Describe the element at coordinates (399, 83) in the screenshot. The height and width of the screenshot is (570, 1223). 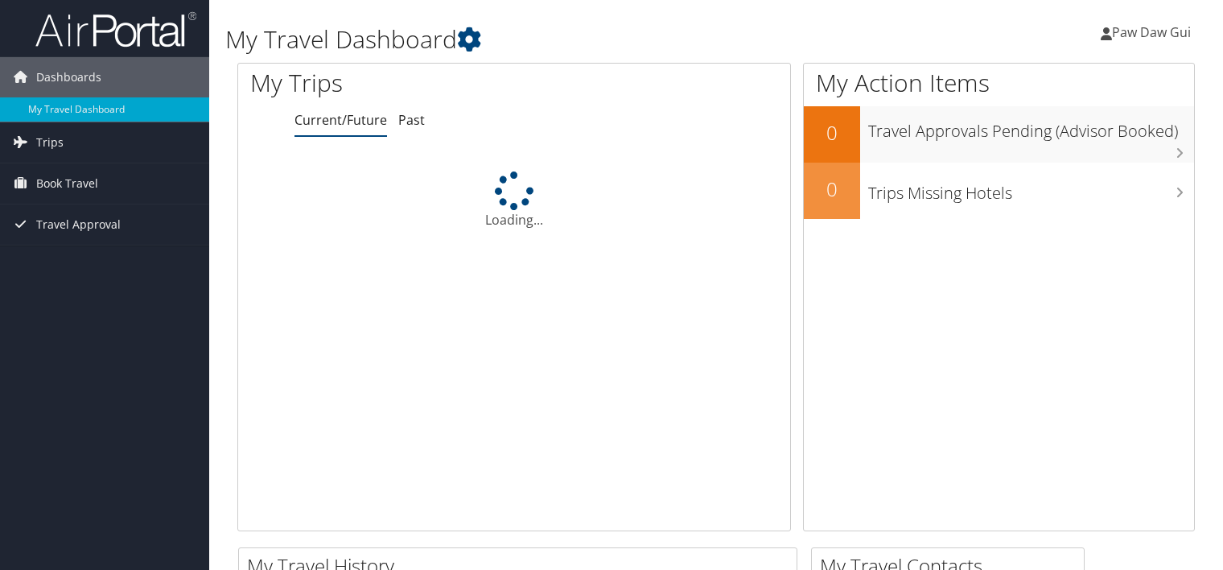
I see `h1: My Trips` at that location.